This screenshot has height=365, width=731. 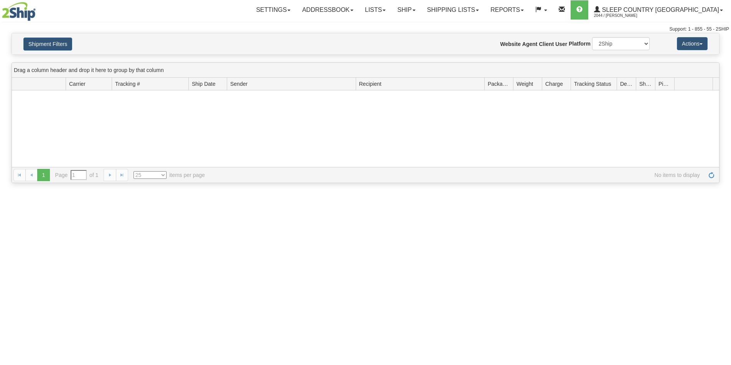 I want to click on div: Support: 1 - 855 - 55 - 2SHIP, so click(x=365, y=29).